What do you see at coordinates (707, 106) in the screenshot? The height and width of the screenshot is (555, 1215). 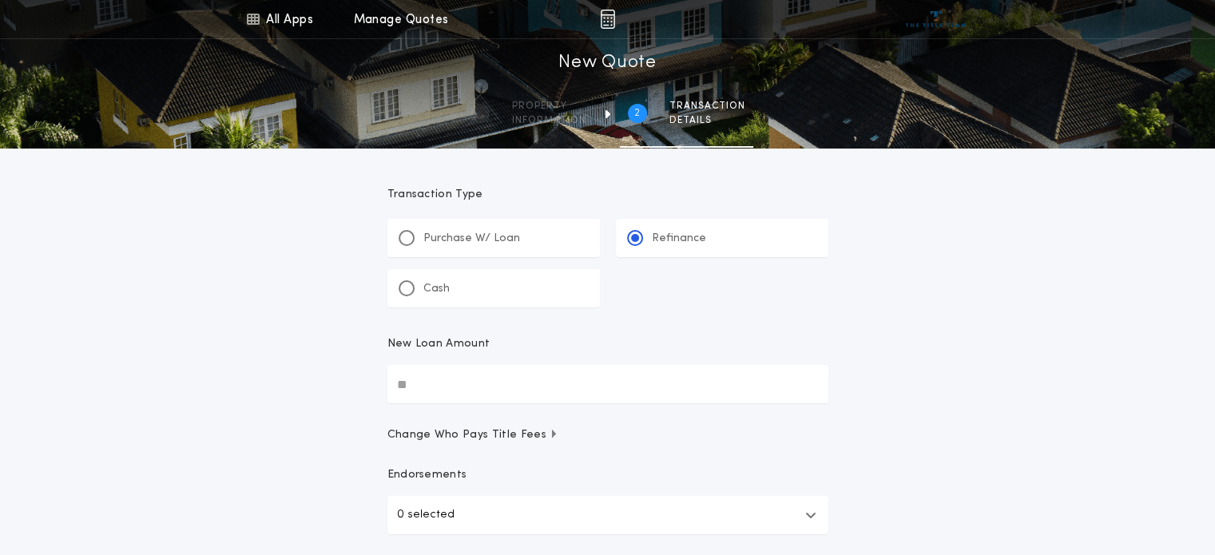 I see `span: Transaction` at bounding box center [707, 106].